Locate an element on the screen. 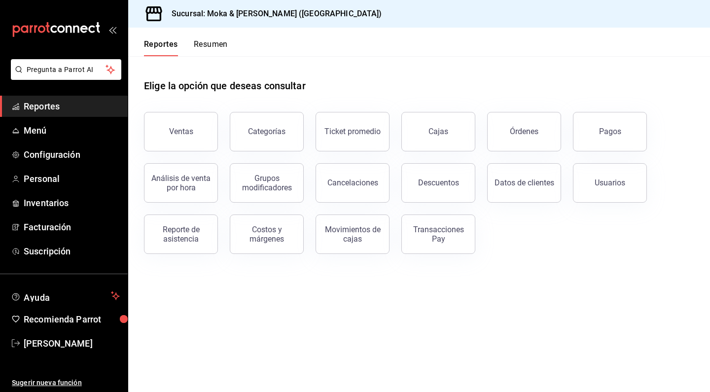 The width and height of the screenshot is (710, 392). span: Suscripción is located at coordinates (72, 251).